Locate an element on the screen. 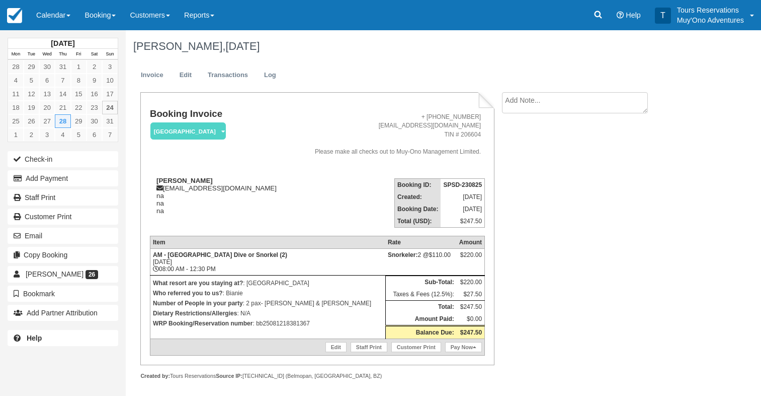 The width and height of the screenshot is (761, 396). button: Add Partner Attribution is located at coordinates (63, 313).